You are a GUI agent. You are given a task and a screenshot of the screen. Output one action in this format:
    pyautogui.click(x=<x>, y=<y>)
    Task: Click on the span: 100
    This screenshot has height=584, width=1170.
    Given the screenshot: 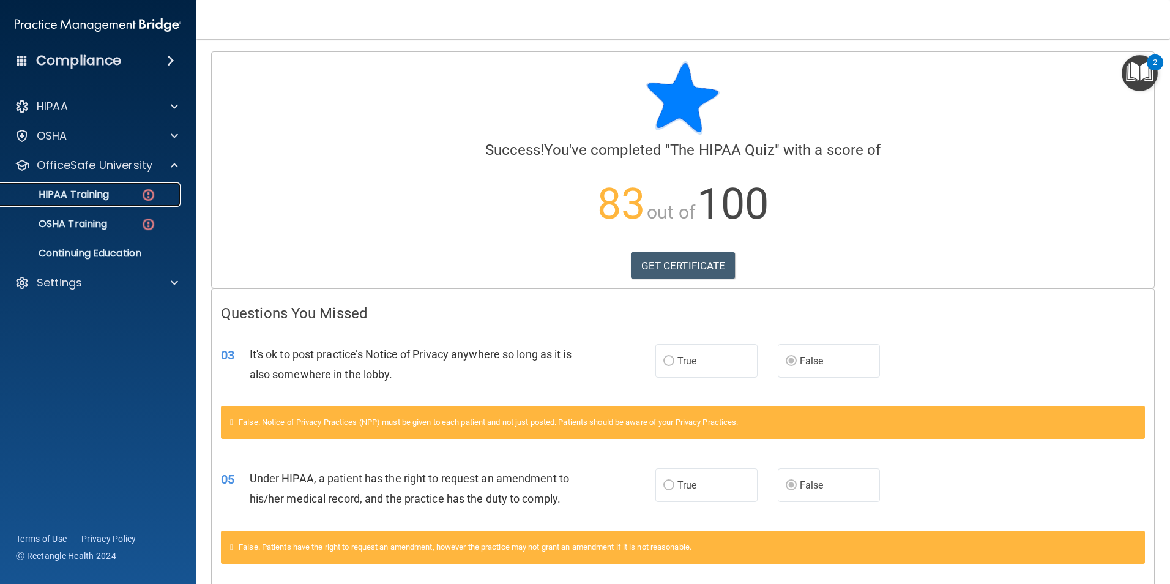 What is the action you would take?
    pyautogui.click(x=733, y=204)
    